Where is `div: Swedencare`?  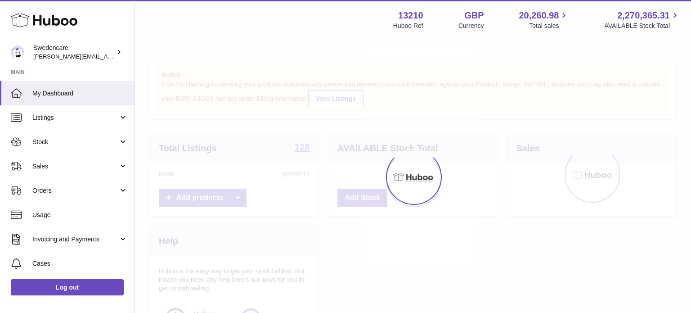 div: Swedencare is located at coordinates (74, 52).